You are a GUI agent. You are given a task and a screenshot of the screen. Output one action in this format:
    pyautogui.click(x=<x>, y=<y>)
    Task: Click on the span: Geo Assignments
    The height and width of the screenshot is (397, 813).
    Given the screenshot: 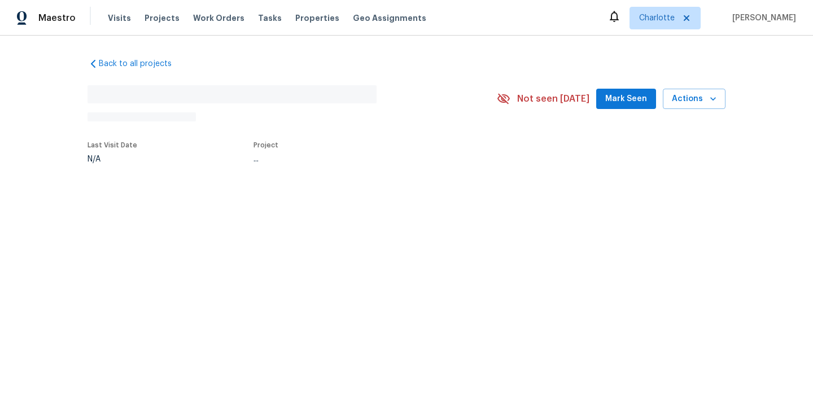 What is the action you would take?
    pyautogui.click(x=390, y=18)
    